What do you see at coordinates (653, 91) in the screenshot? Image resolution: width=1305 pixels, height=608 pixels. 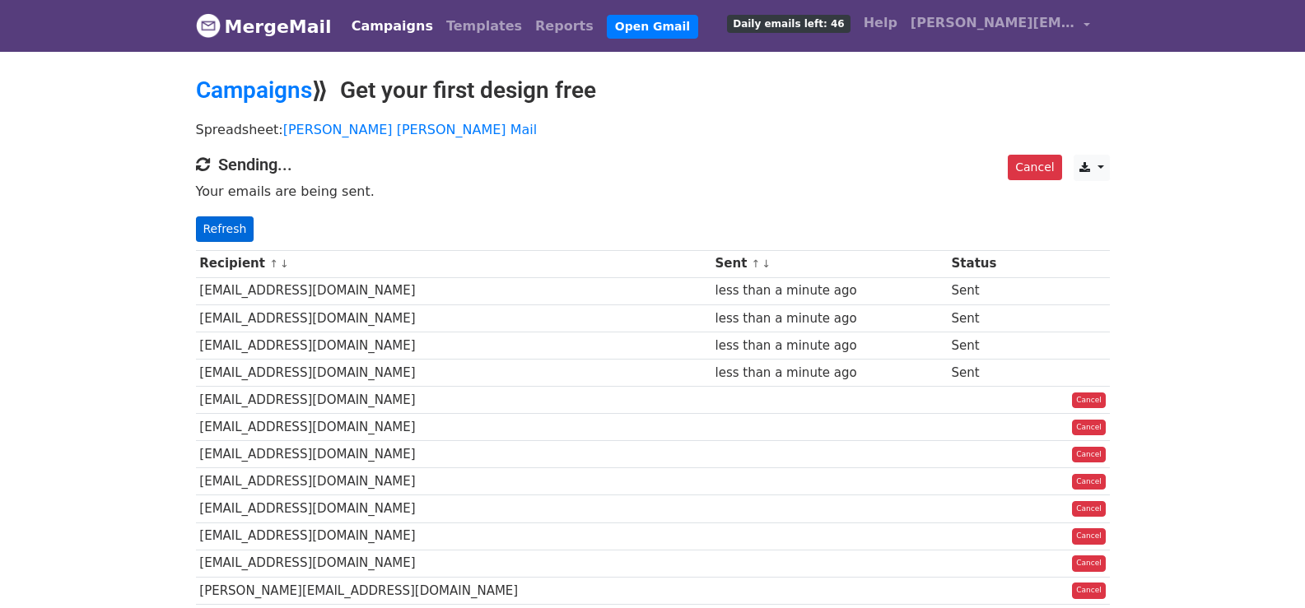 I see `h2: ⟫ Get your first design free` at bounding box center [653, 91].